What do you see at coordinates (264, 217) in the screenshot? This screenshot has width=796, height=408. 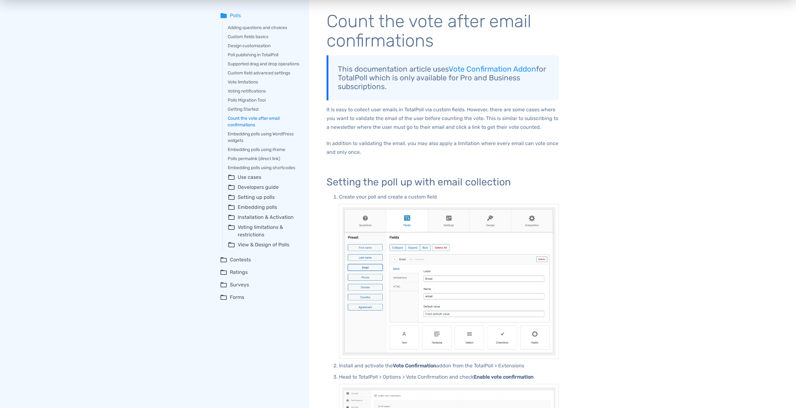 I see `summary: folder_openInstallation & Activation` at bounding box center [264, 217].